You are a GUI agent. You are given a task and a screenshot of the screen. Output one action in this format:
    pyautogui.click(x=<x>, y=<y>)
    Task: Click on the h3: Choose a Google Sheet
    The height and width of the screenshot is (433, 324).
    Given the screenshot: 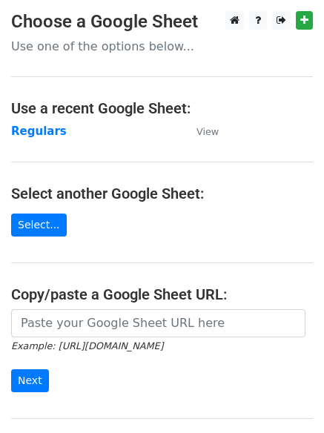 What is the action you would take?
    pyautogui.click(x=162, y=21)
    